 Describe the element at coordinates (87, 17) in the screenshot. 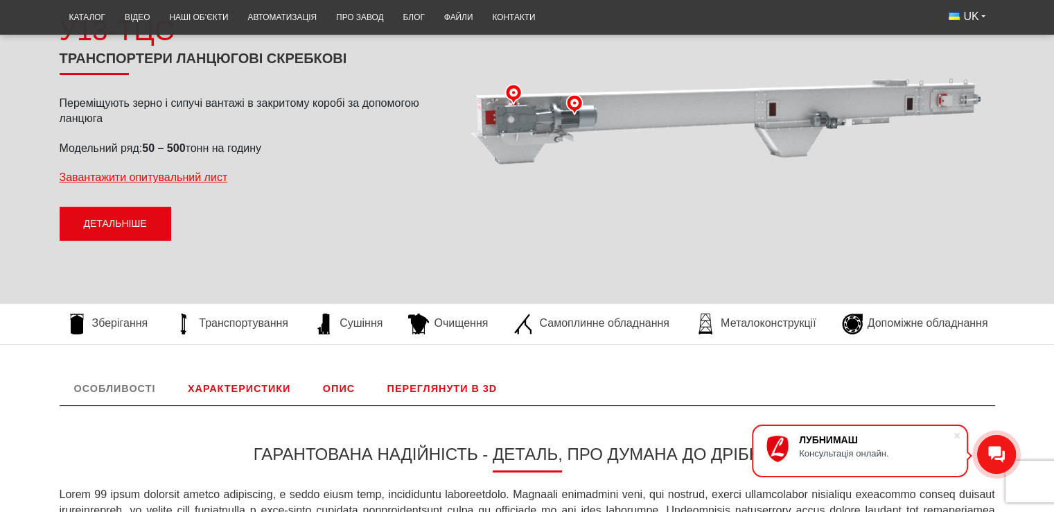

I see `a: Каталог` at that location.